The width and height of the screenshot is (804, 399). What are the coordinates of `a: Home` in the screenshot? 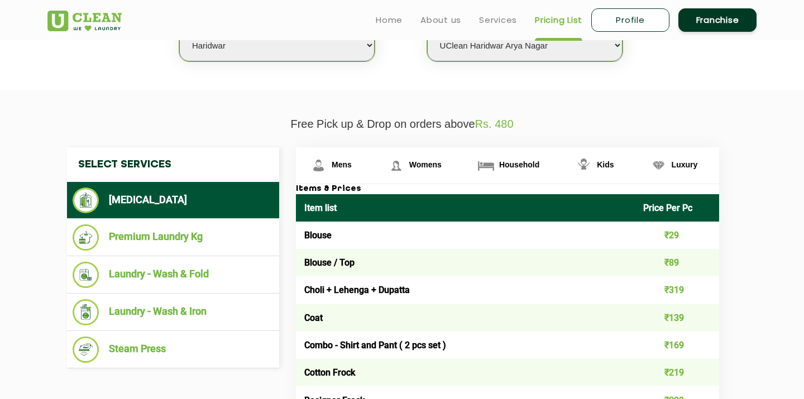 It's located at (389, 20).